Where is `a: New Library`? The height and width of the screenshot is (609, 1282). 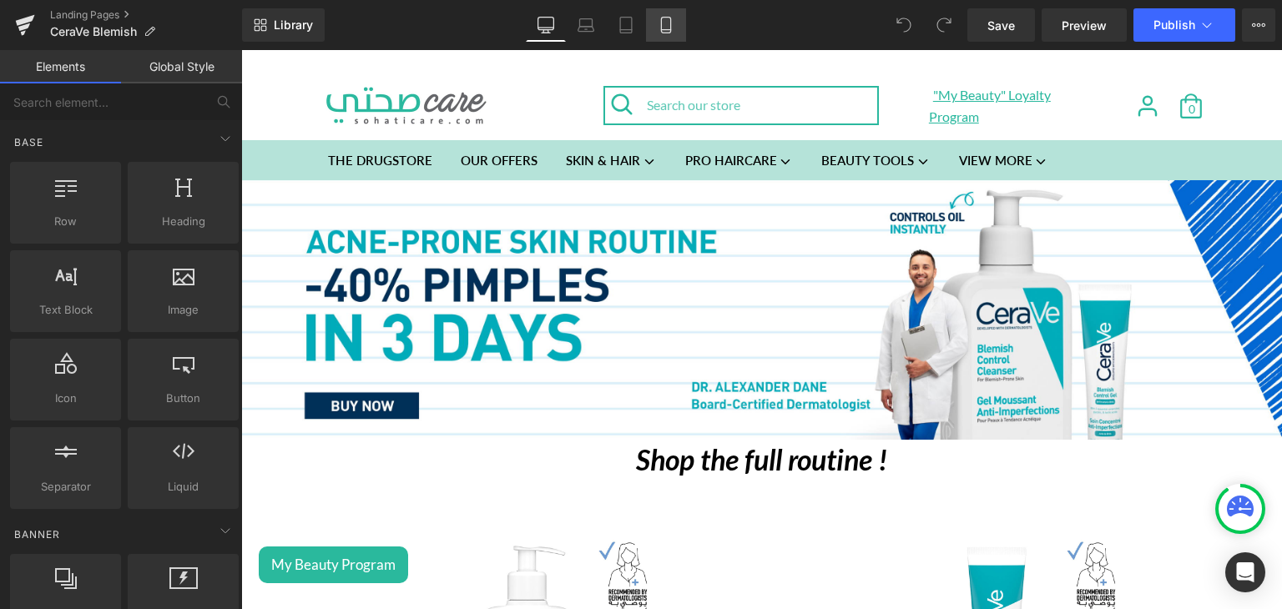 a: New Library is located at coordinates (283, 25).